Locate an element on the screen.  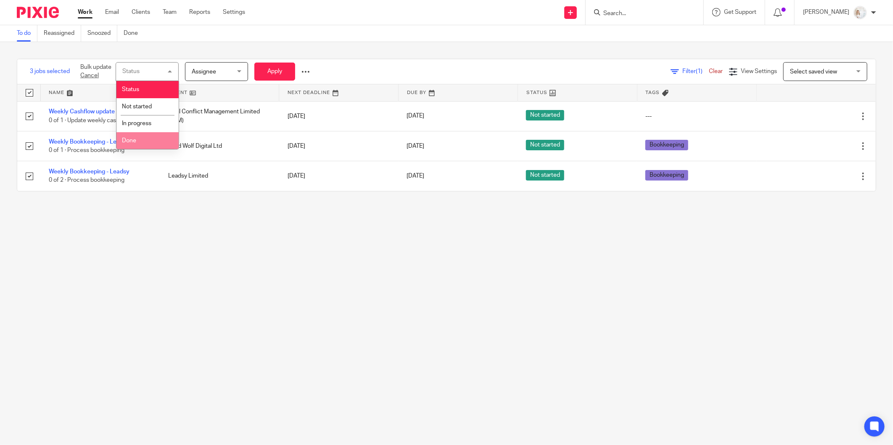
a: Settings is located at coordinates (234, 12).